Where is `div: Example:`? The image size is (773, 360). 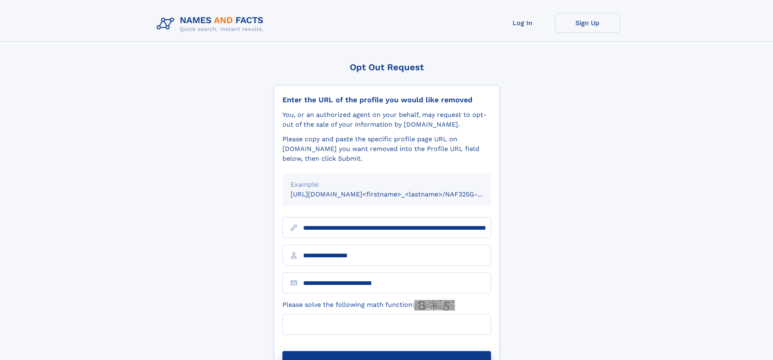
div: Example: is located at coordinates (387, 185).